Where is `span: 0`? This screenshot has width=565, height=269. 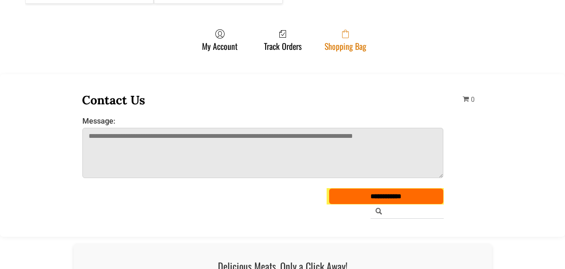 span: 0 is located at coordinates (473, 99).